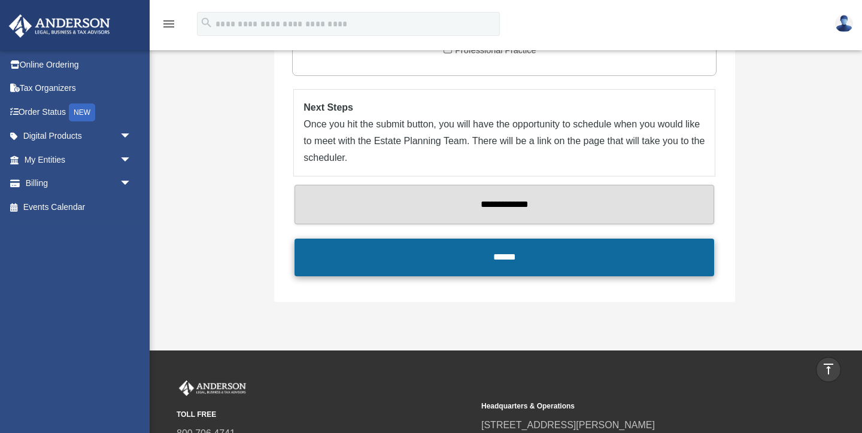 This screenshot has width=862, height=433. Describe the element at coordinates (79, 207) in the screenshot. I see `a: Events Calendar` at that location.